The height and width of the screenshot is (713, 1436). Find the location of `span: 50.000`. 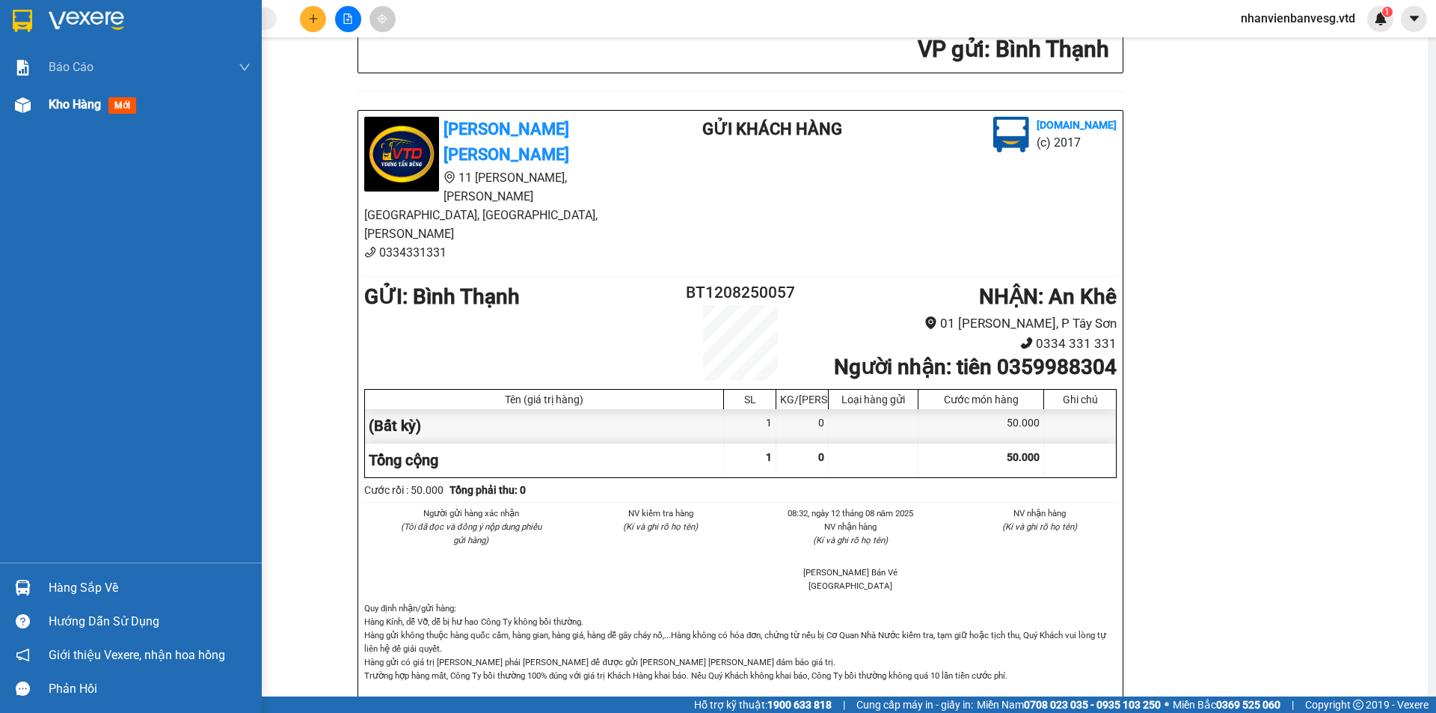

span: 50.000 is located at coordinates (1023, 457).